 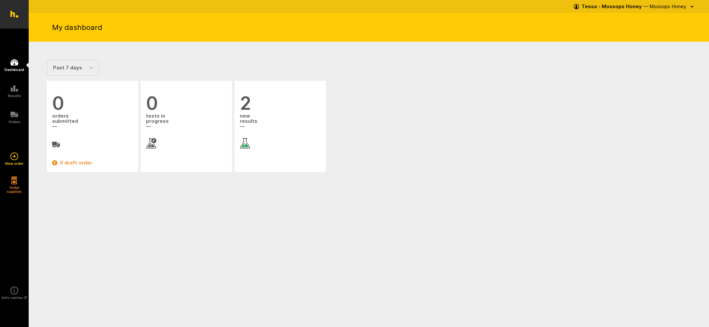 What do you see at coordinates (93, 122) in the screenshot?
I see `span: orders submitted` at bounding box center [93, 122].